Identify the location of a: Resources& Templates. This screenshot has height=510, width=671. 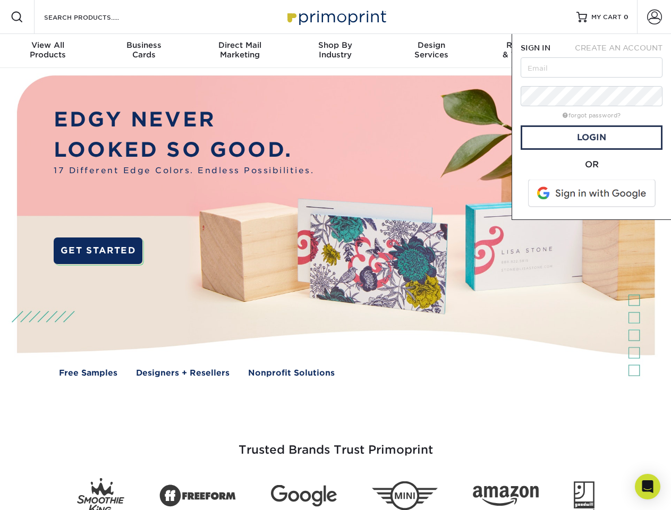
(527, 51).